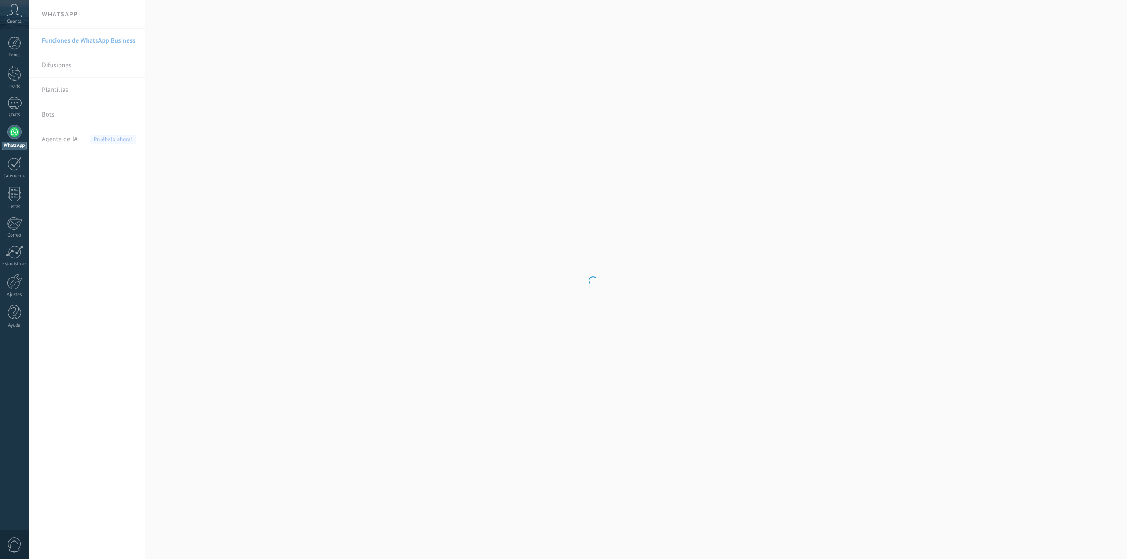 This screenshot has width=1127, height=559. Describe the element at coordinates (15, 115) in the screenshot. I see `div: Chats` at that location.